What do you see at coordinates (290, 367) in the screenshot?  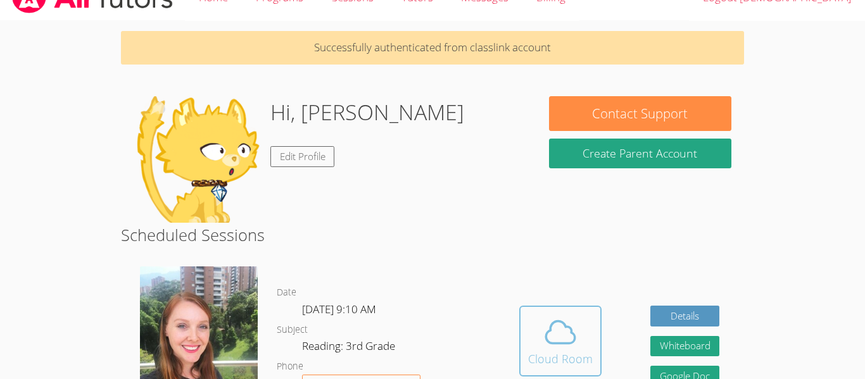 I see `dt: Phone` at bounding box center [290, 367].